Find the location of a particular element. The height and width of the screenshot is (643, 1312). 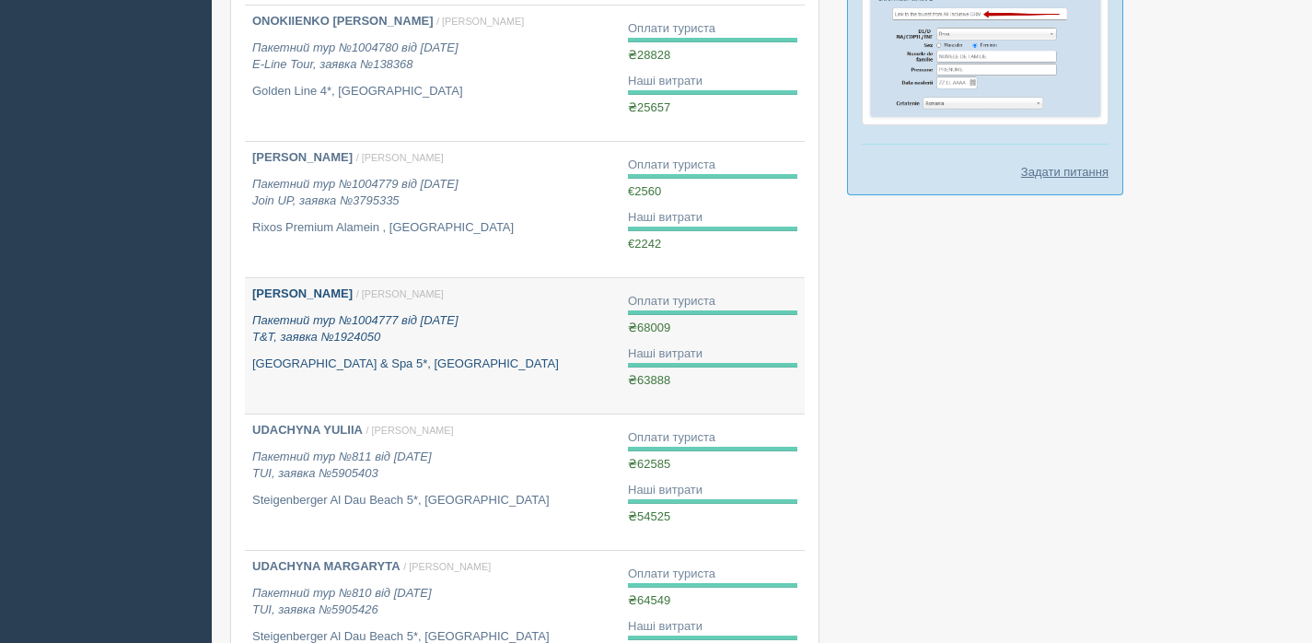

span: ₴28828 is located at coordinates (649, 54).